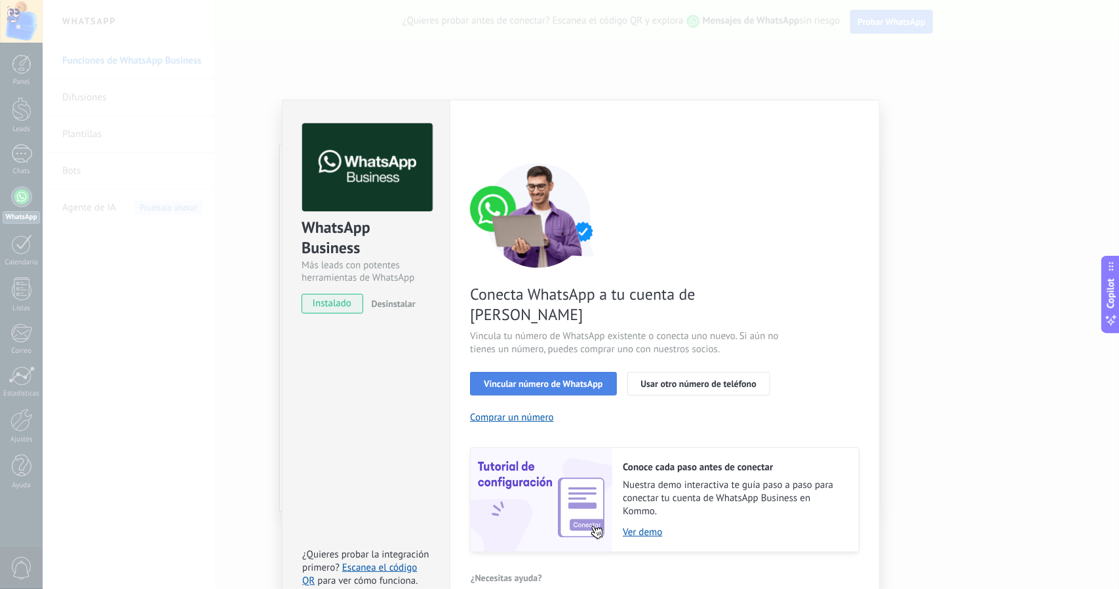 The width and height of the screenshot is (1119, 589). I want to click on span: Nuestra demo interactiva te guía paso a paso para conectar tu cuenta de WhatsApp Business en Kommo., so click(734, 498).